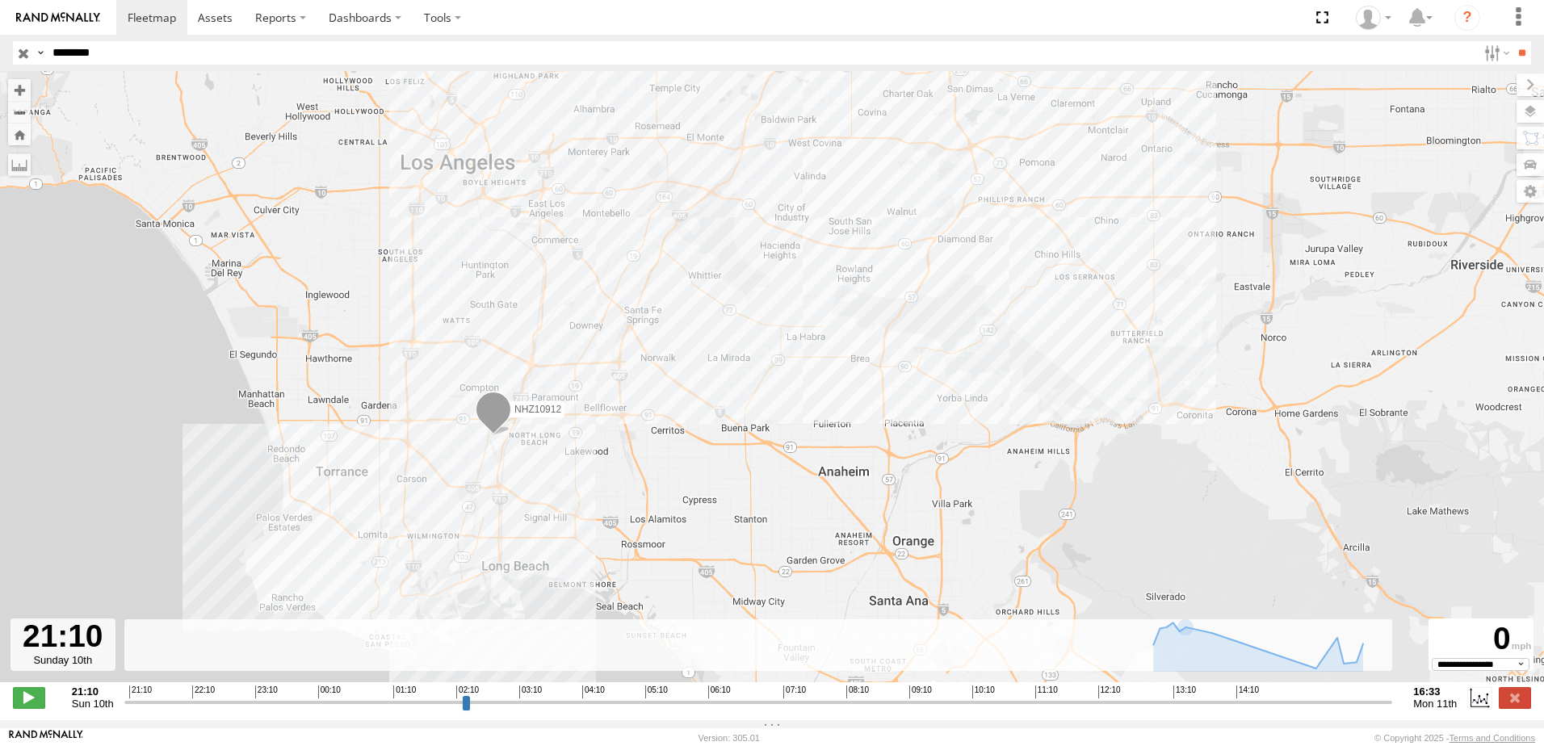 The height and width of the screenshot is (746, 1544). I want to click on span: 09:10, so click(921, 692).